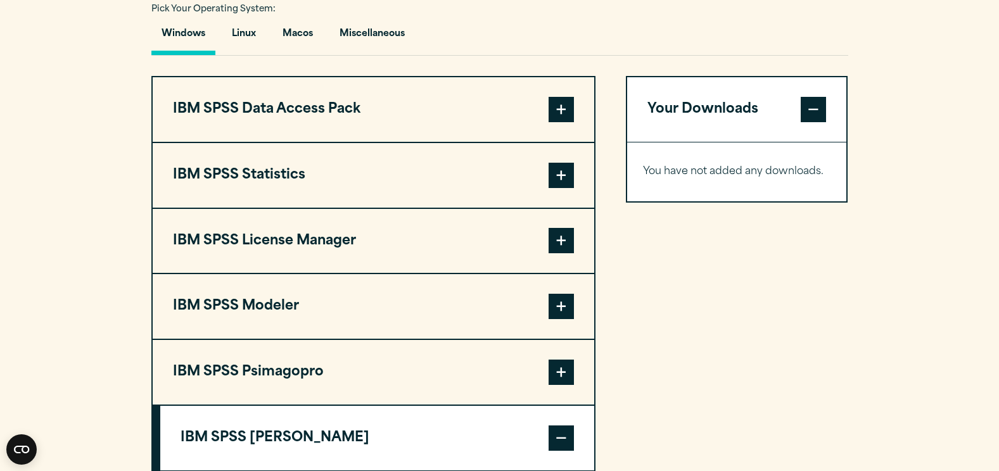  What do you see at coordinates (373, 373) in the screenshot?
I see `button: IBM SPSS Psimagopro` at bounding box center [373, 373].